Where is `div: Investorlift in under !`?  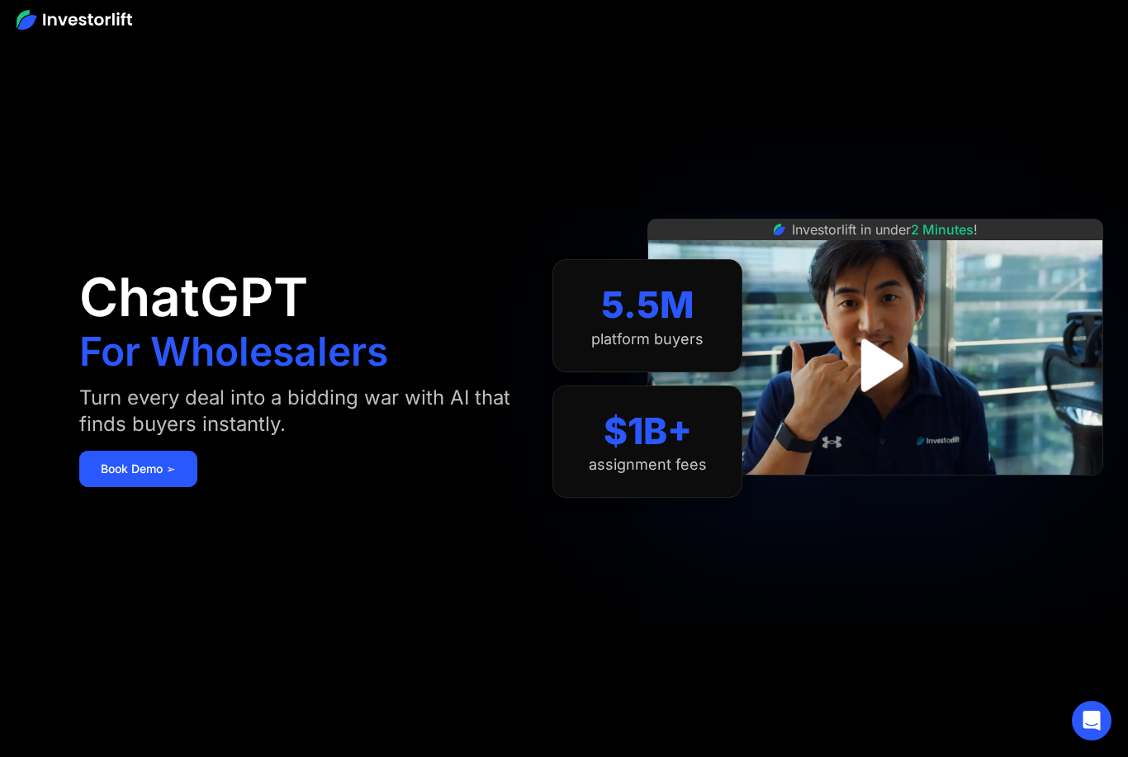 div: Investorlift in under ! is located at coordinates (884, 230).